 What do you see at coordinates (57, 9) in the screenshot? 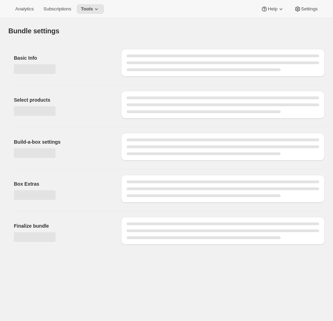
I see `span: Subscriptions` at bounding box center [57, 9].